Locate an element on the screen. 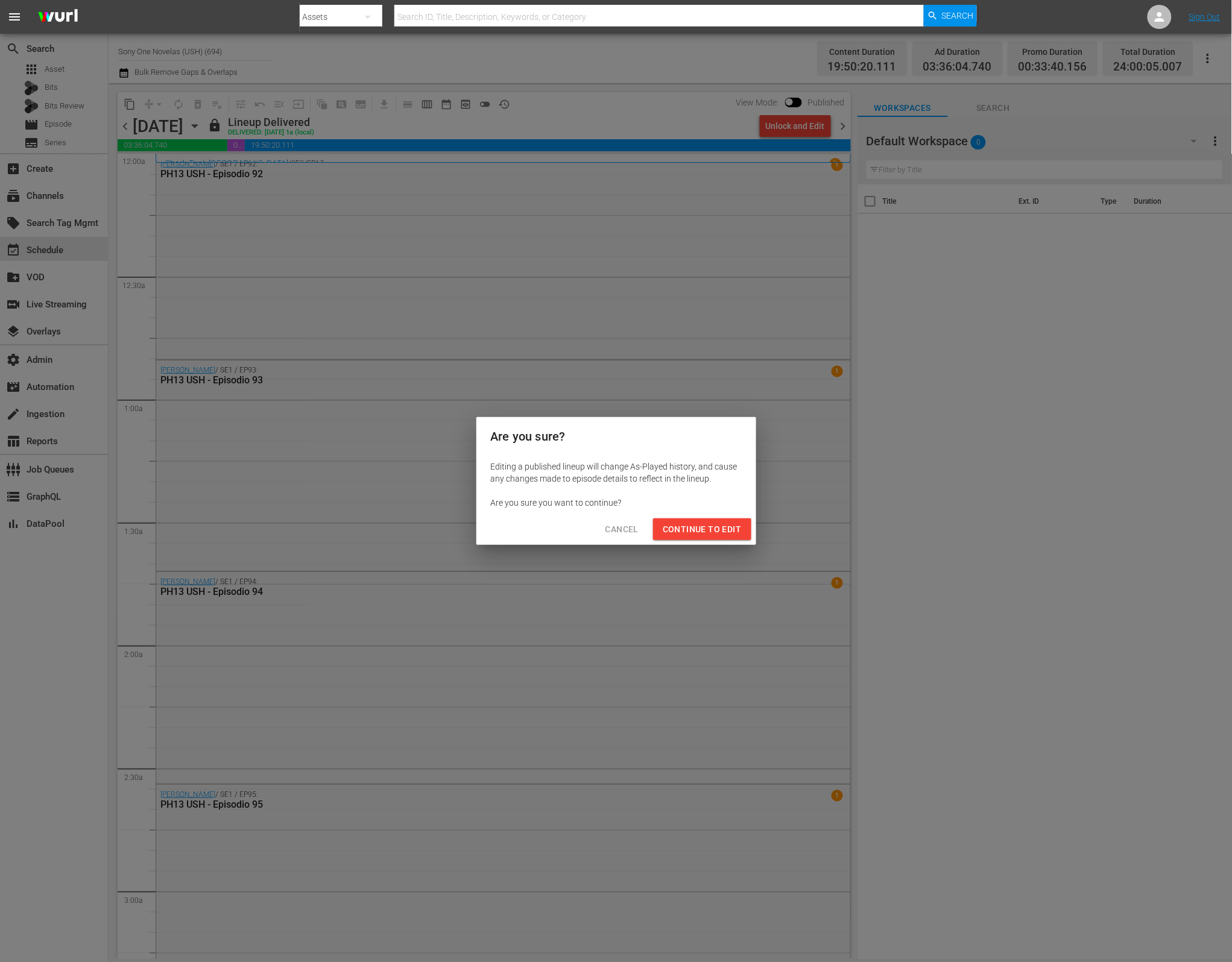 This screenshot has width=1232, height=962. button: Continue to Edit is located at coordinates (702, 529).